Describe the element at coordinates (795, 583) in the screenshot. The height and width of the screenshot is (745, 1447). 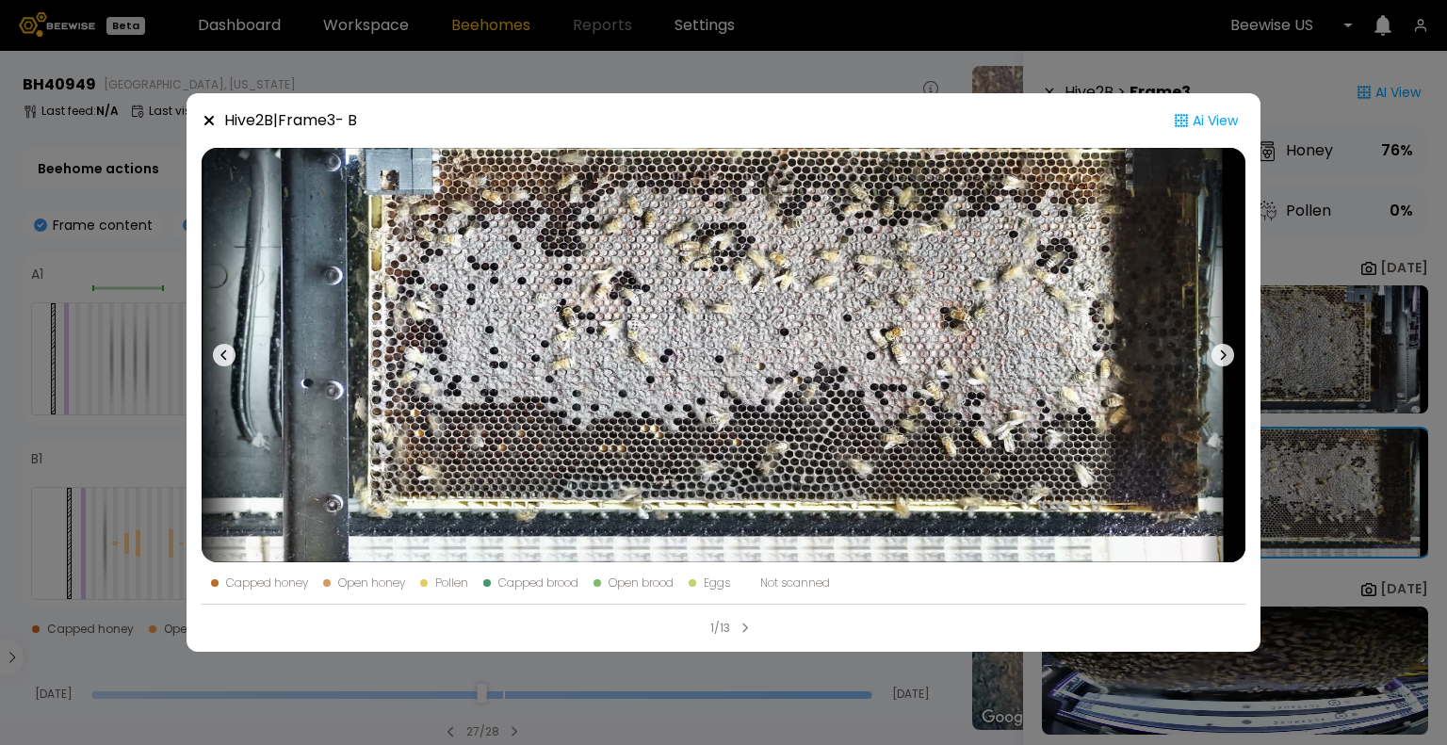
I see `div: Not scanned` at that location.